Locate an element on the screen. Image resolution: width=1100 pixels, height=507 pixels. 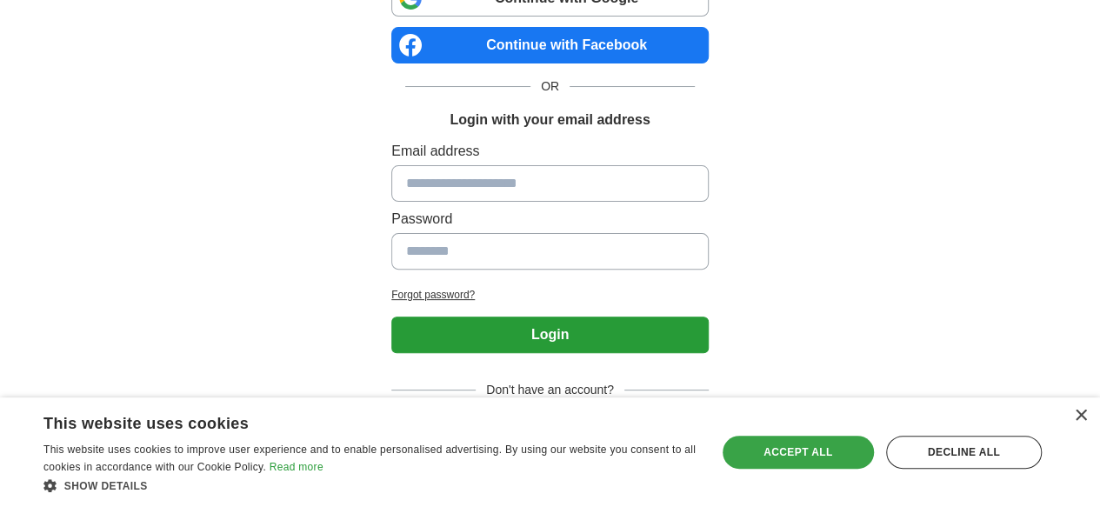
button: Login is located at coordinates (550, 335).